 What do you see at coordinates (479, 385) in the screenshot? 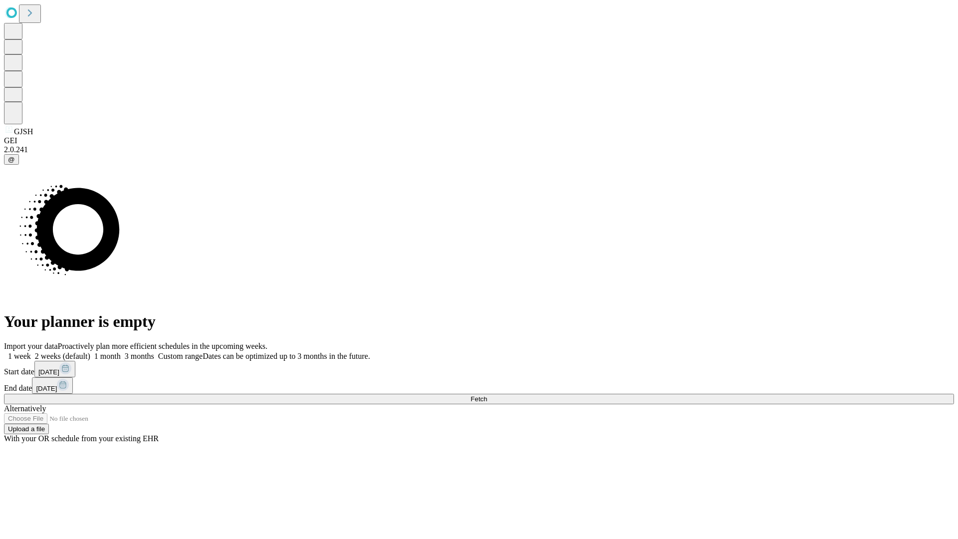
I see `div: End date` at bounding box center [479, 385].